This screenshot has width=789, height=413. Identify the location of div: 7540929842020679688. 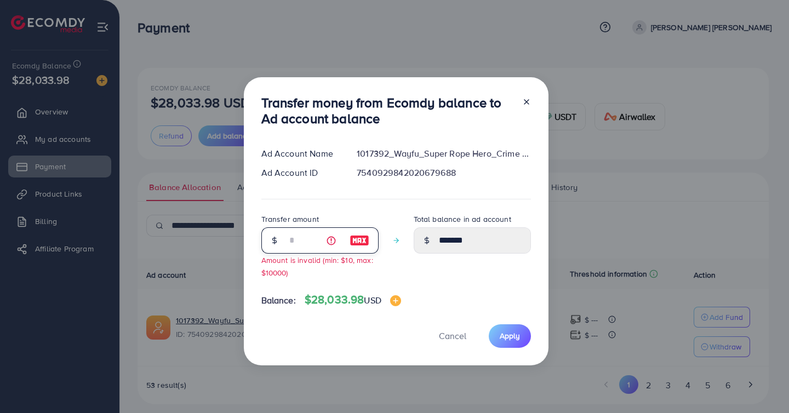
(443, 173).